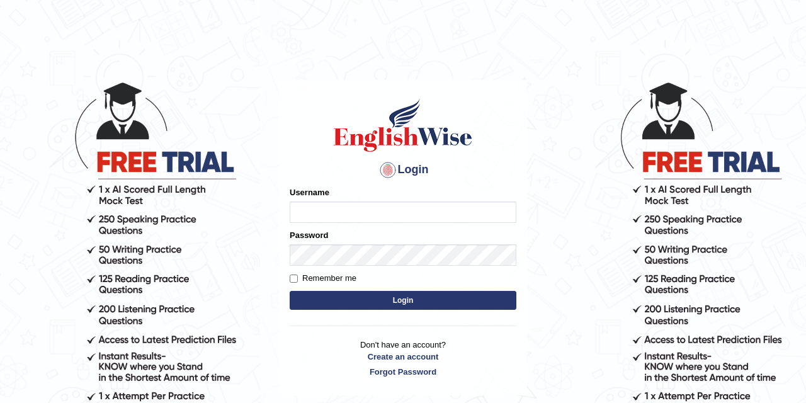 This screenshot has width=806, height=403. Describe the element at coordinates (403, 371) in the screenshot. I see `a: Forgot Password` at that location.